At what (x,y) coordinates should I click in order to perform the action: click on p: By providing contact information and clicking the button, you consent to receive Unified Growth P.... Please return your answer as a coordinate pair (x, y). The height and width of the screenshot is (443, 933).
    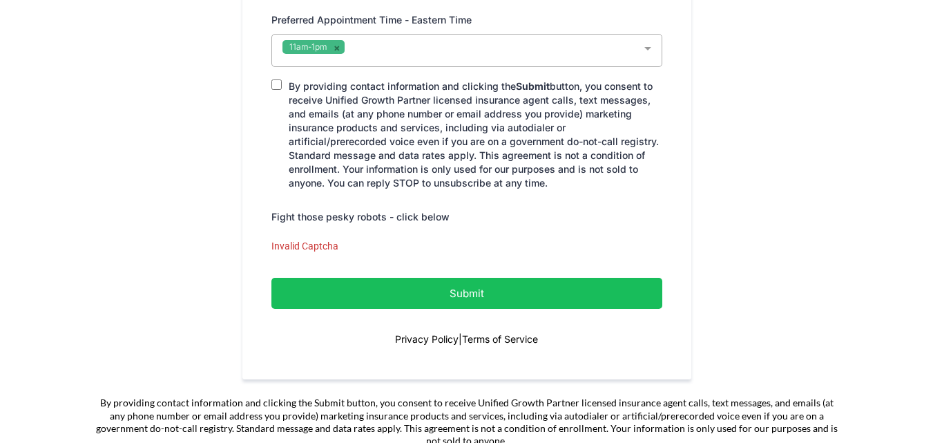
    Looking at the image, I should click on (475, 135).